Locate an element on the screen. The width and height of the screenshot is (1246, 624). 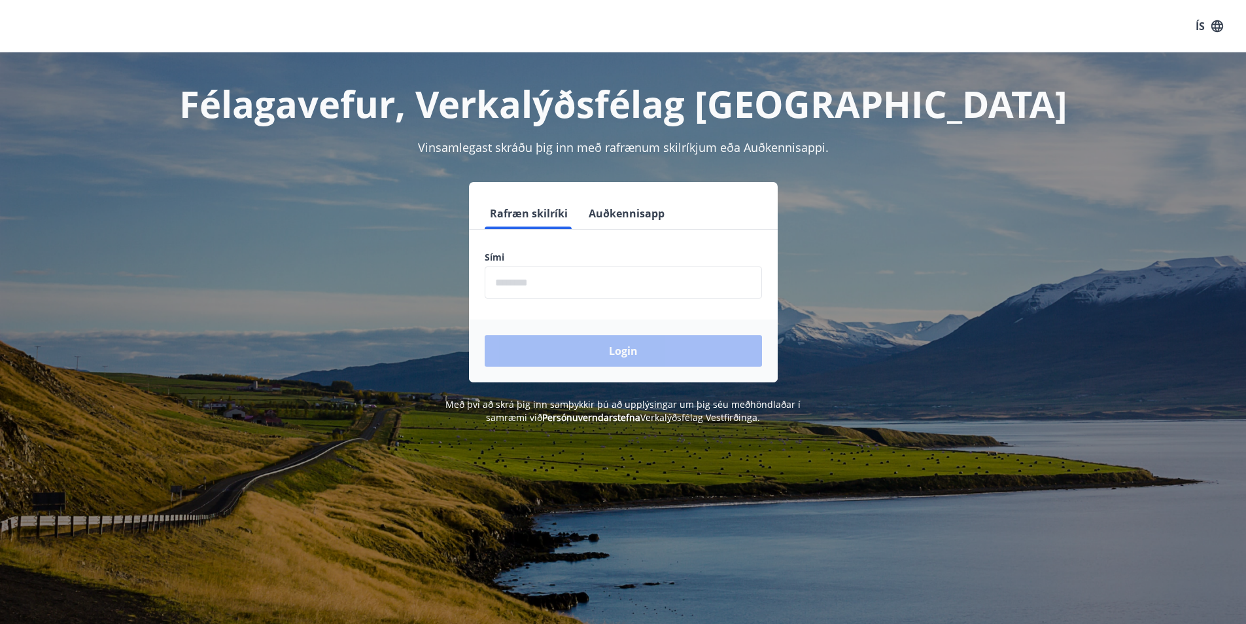
a: Persónuverndarstefna is located at coordinates (591, 417).